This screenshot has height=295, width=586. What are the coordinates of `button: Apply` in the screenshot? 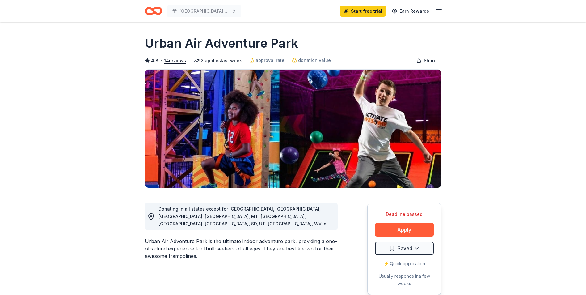 It's located at (404, 229).